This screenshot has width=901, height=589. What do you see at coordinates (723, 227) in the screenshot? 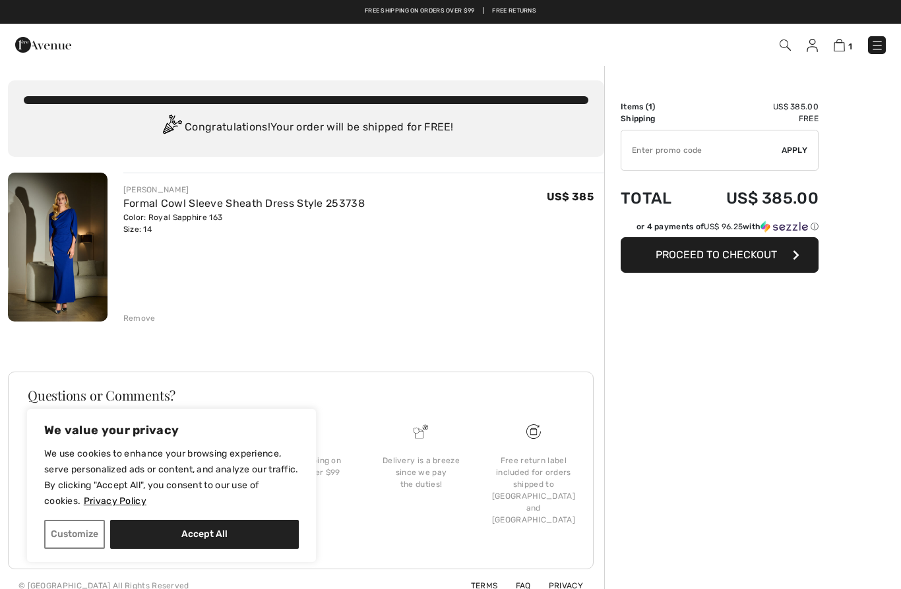
I see `span: US$ 96.25` at bounding box center [723, 227].